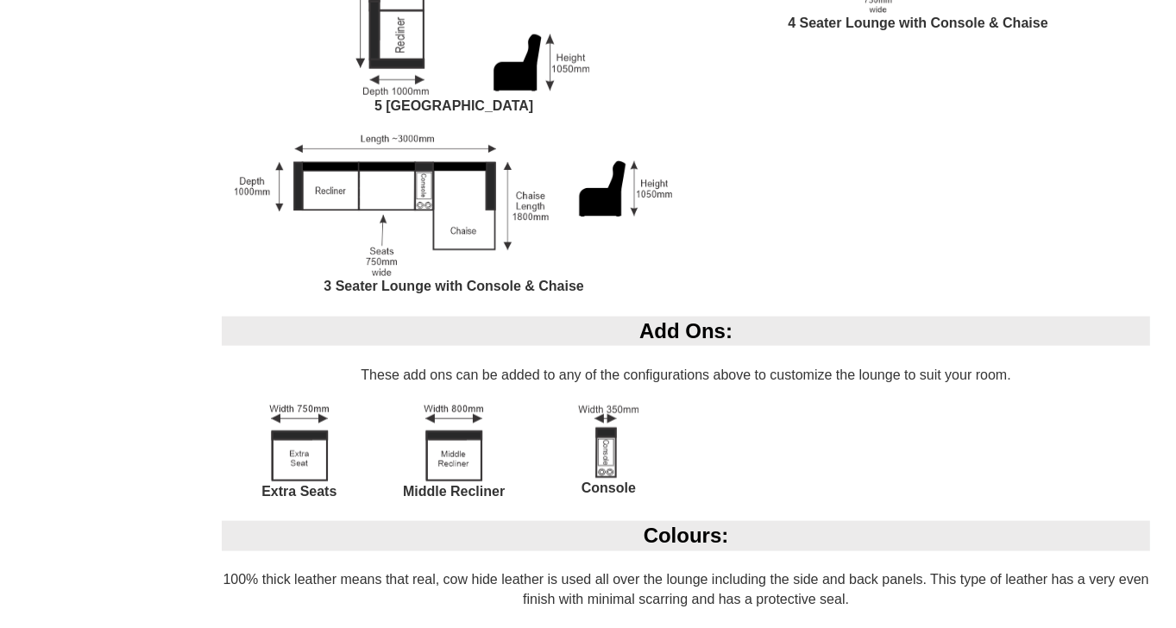  I want to click on img: Console, so click(608, 442).